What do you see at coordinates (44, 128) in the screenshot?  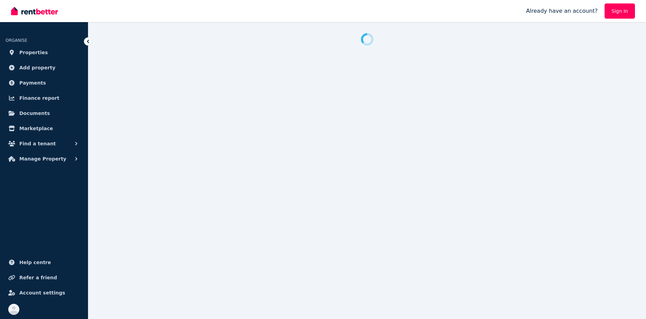 I see `a: Marketplace` at bounding box center [44, 128].